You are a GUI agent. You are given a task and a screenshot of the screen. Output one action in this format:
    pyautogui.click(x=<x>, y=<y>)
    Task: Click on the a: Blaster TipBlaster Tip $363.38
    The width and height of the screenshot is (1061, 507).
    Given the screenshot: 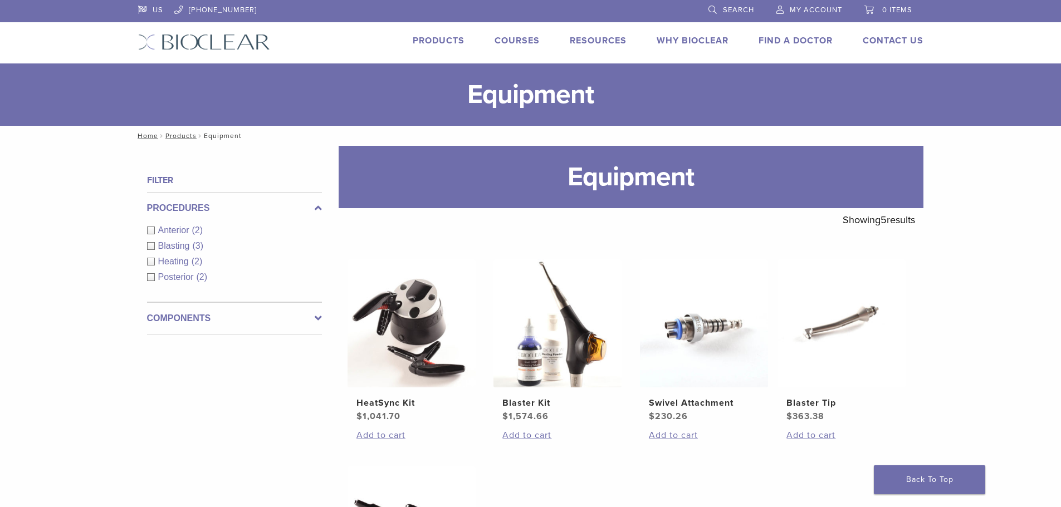 What is the action you would take?
    pyautogui.click(x=841, y=341)
    